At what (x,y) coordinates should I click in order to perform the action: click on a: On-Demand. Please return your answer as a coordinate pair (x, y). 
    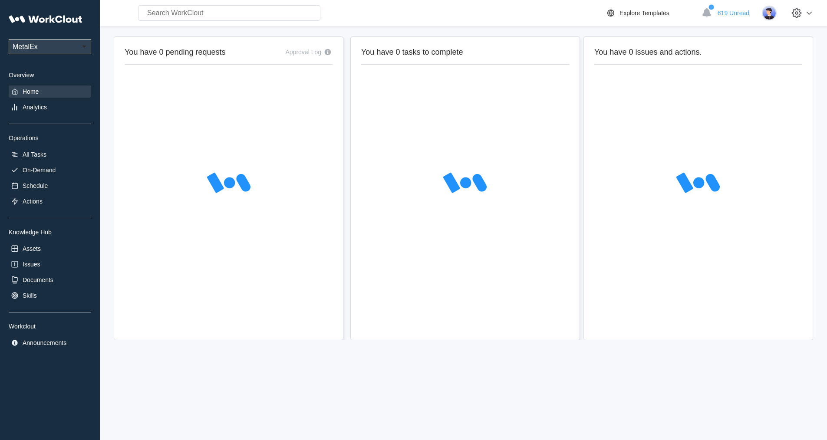
    Looking at the image, I should click on (50, 170).